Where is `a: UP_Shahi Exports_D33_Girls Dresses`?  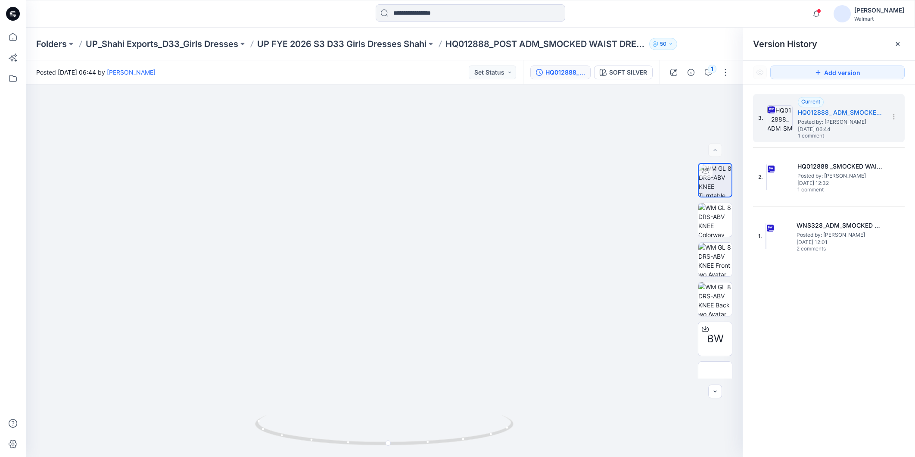 a: UP_Shahi Exports_D33_Girls Dresses is located at coordinates (162, 44).